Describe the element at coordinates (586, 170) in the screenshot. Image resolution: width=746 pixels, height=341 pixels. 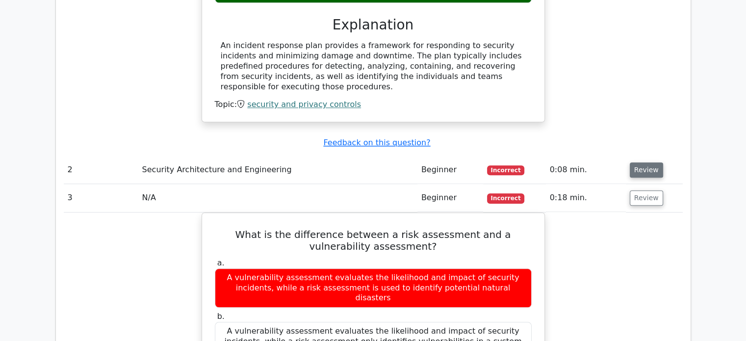
I see `td: 0:08 min.` at that location.